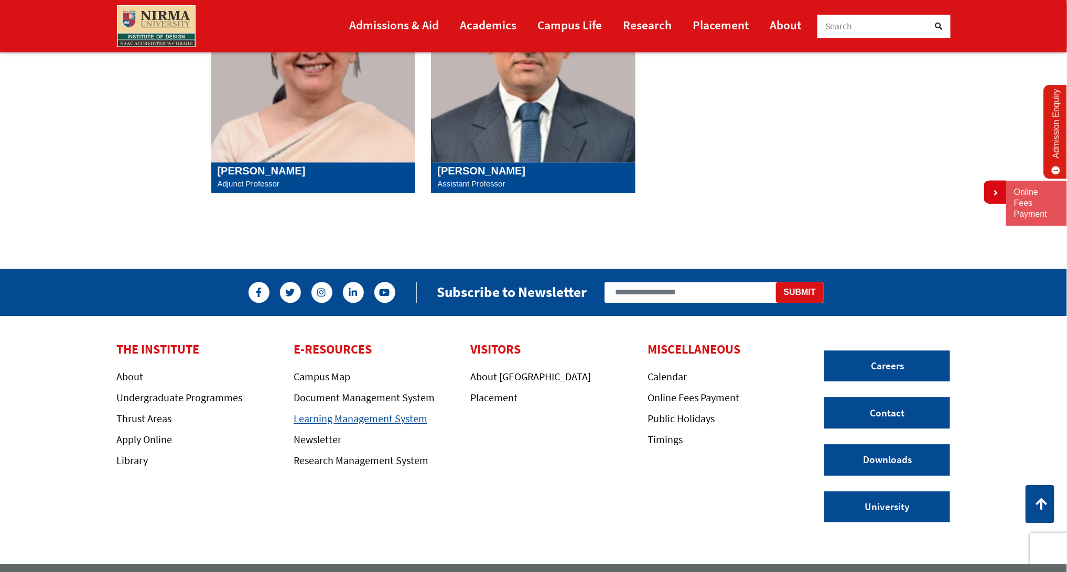 Image resolution: width=1067 pixels, height=572 pixels. Describe the element at coordinates (665, 439) in the screenshot. I see `a: Timings` at that location.